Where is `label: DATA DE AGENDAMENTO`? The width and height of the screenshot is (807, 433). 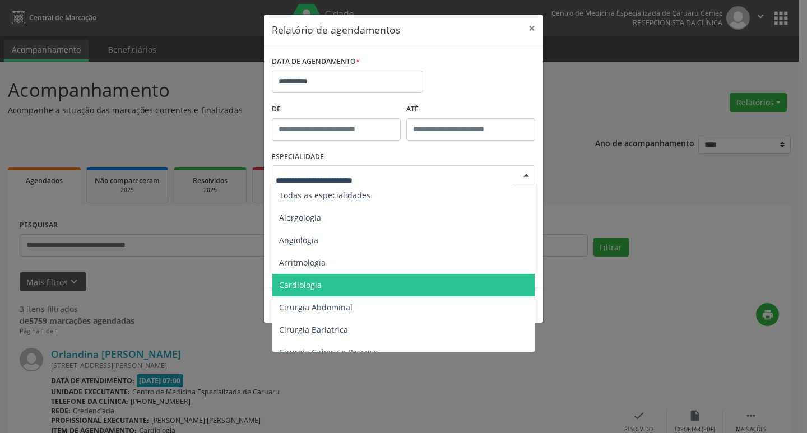 label: DATA DE AGENDAMENTO is located at coordinates (316, 62).